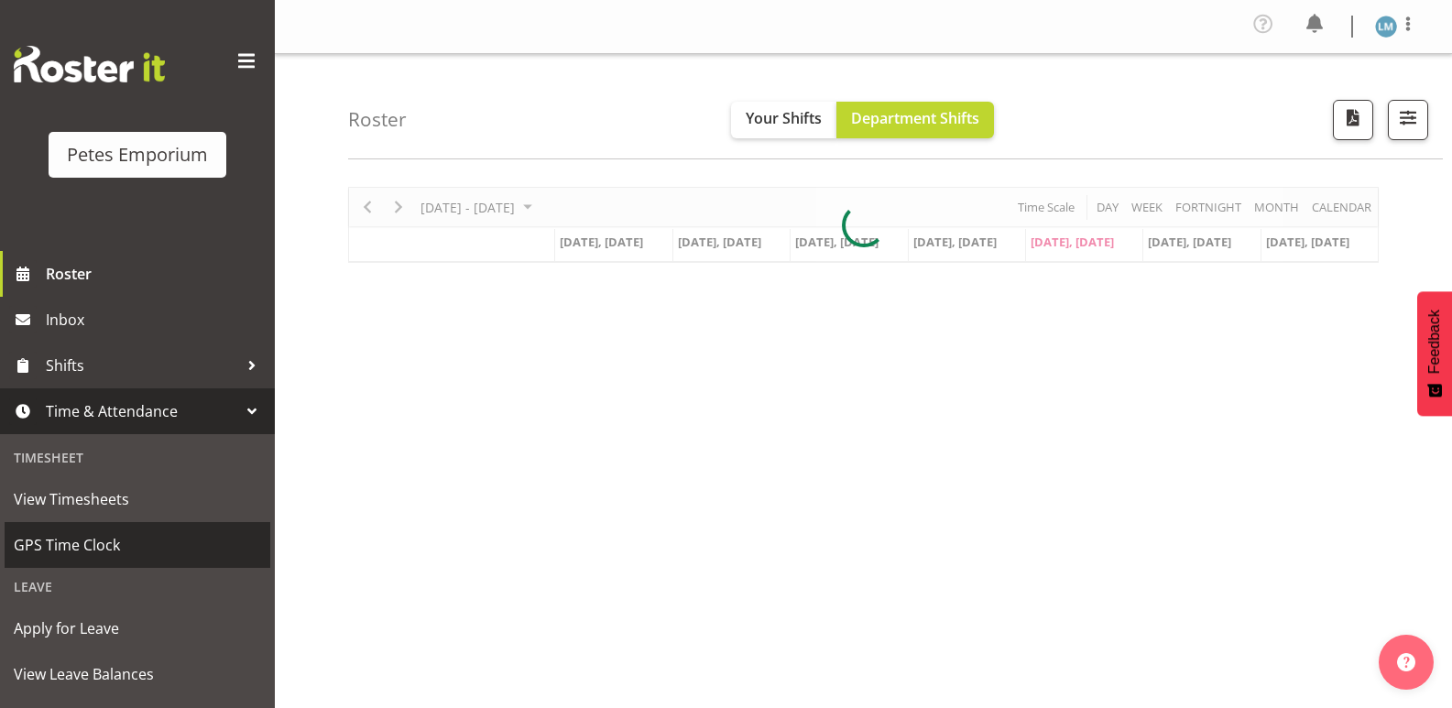  Describe the element at coordinates (156, 320) in the screenshot. I see `span: Inbox` at that location.